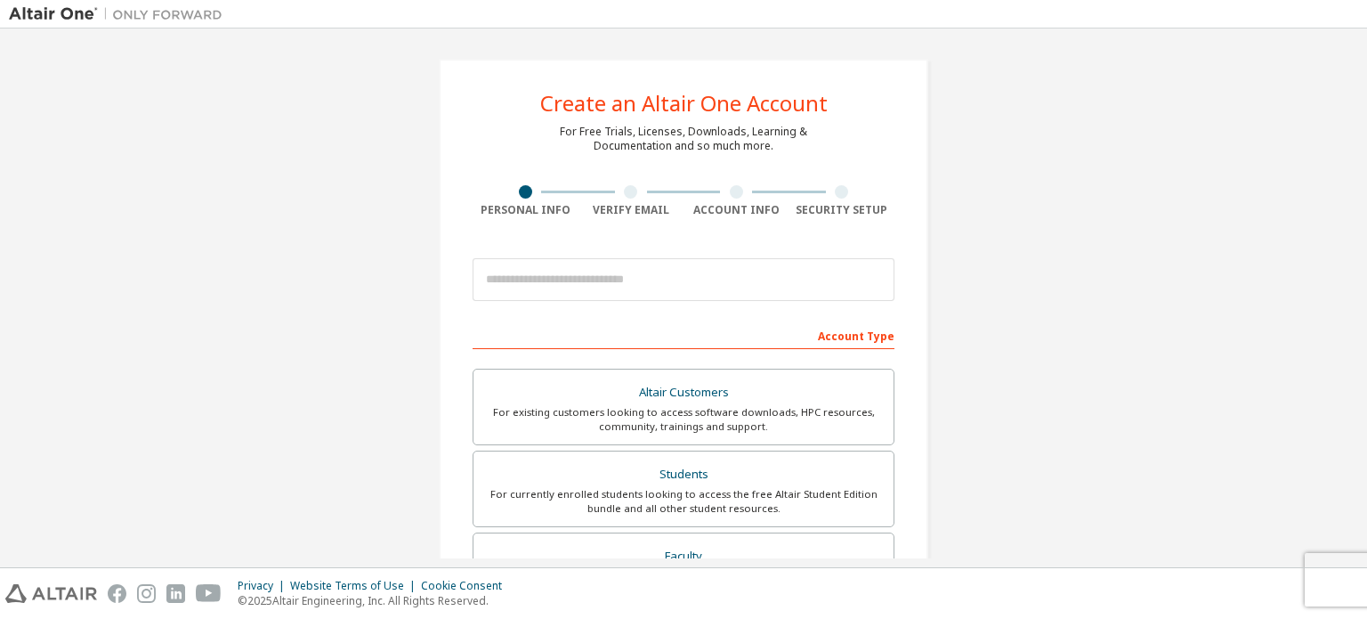  I want to click on div: Account Type, so click(684, 335).